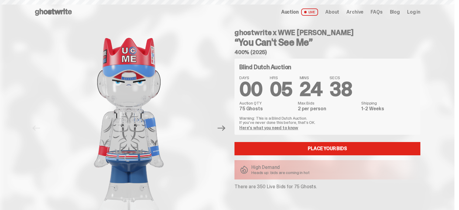  What do you see at coordinates (311, 78) in the screenshot?
I see `span: MINS` at bounding box center [311, 78].